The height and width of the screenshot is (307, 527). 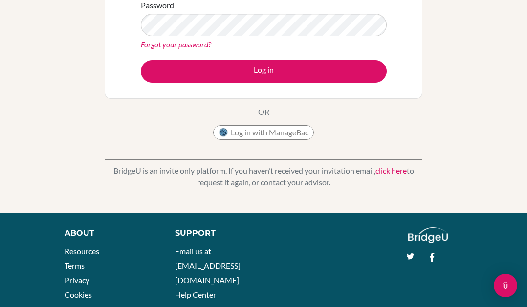 I want to click on div: About, so click(x=109, y=233).